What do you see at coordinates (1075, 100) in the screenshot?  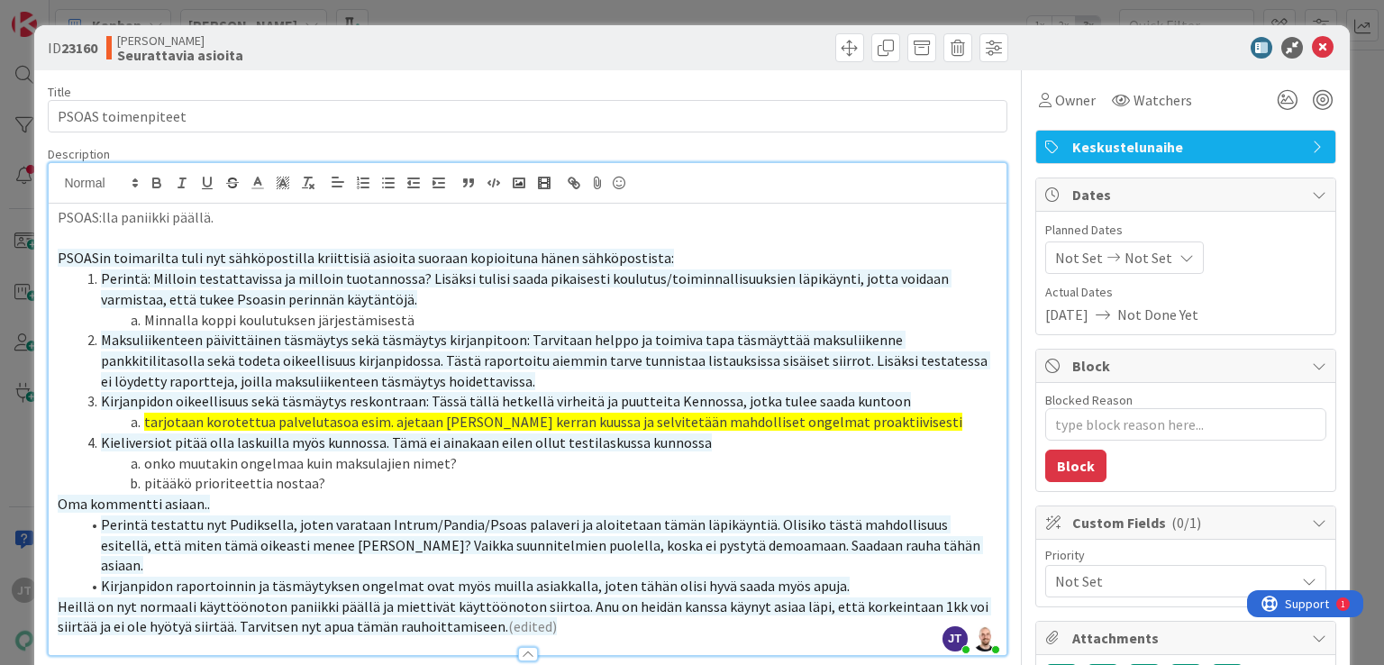 I see `span: Owner` at bounding box center [1075, 100].